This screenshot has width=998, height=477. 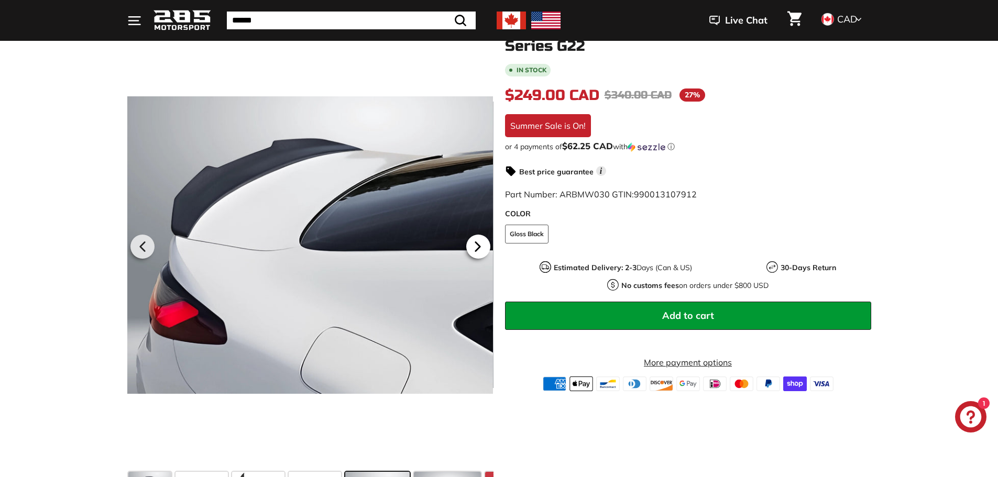 I want to click on img: apple_pay, so click(x=581, y=384).